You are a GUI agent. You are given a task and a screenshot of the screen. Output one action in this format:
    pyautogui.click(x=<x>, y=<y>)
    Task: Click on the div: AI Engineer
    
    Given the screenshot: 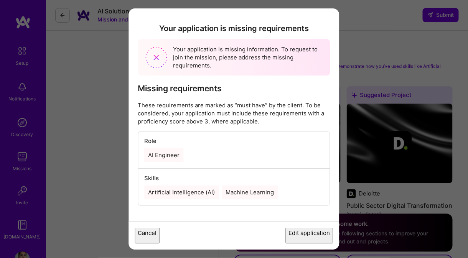 What is the action you would take?
    pyautogui.click(x=164, y=155)
    